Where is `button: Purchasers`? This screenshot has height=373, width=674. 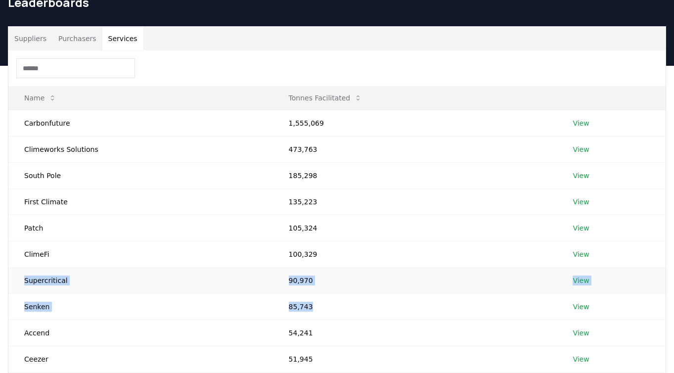
button: Purchasers is located at coordinates (77, 39).